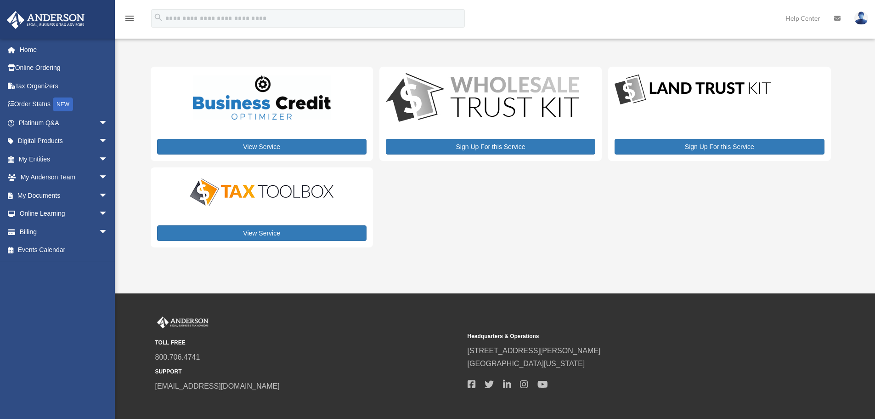  What do you see at coordinates (64, 86) in the screenshot?
I see `a: Tax Organizers` at bounding box center [64, 86].